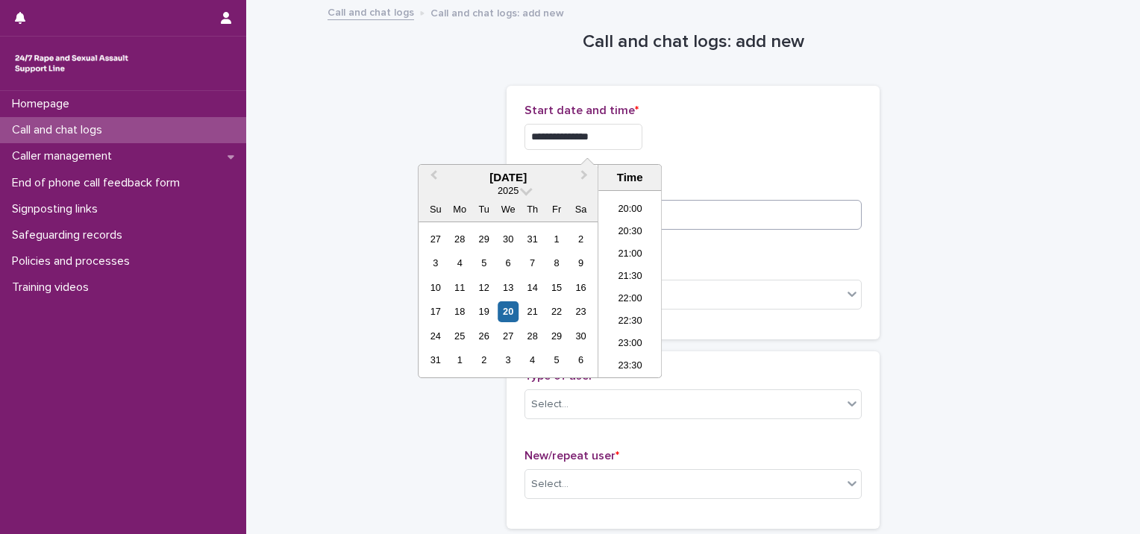 The height and width of the screenshot is (534, 1140). I want to click on div: Choose Wednesday, August 13th, 2025, so click(508, 287).